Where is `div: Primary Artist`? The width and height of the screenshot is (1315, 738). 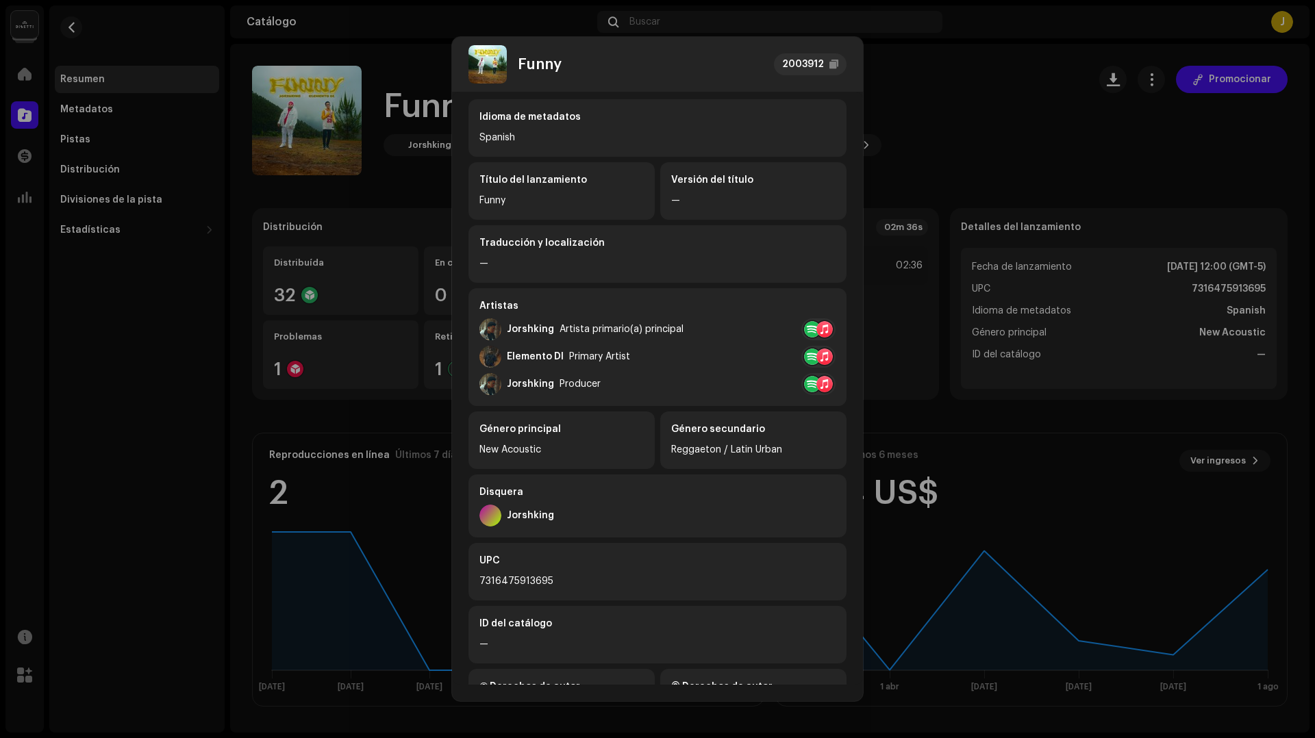
div: Primary Artist is located at coordinates (599, 357).